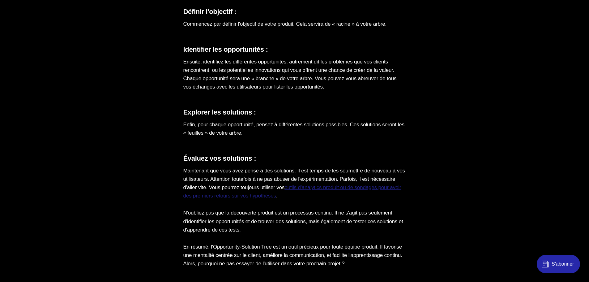  I want to click on span: Déjà abonné ?, so click(95, 90).